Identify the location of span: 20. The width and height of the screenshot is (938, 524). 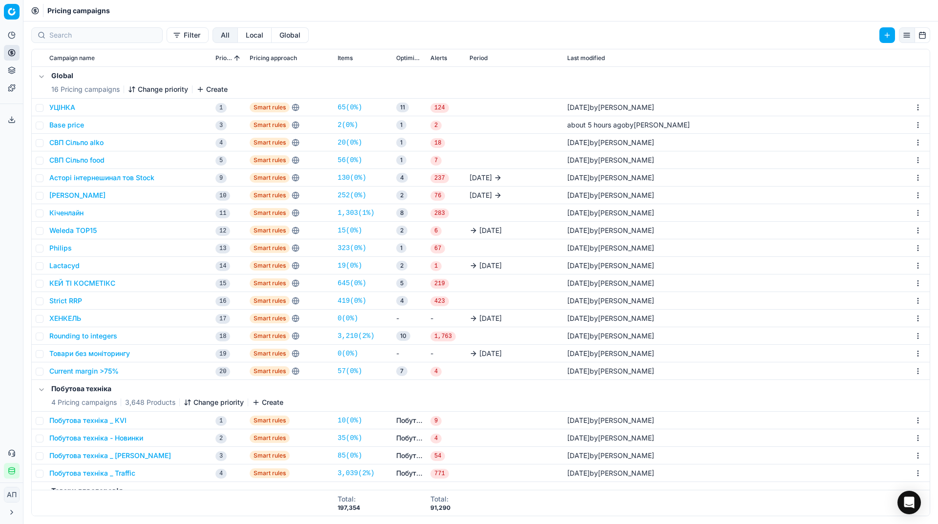
(223, 372).